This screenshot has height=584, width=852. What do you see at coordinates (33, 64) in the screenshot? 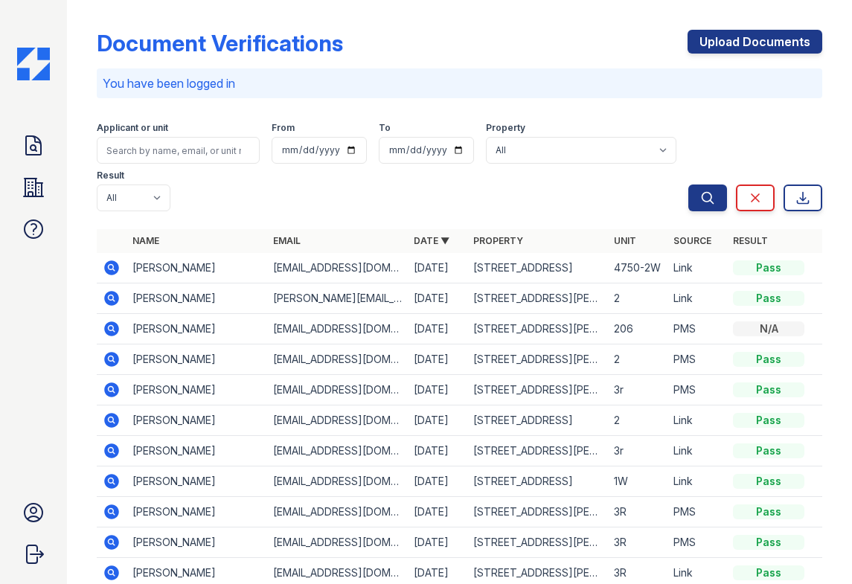
I see `img: CE_Icon_Blue-c292c112584629df590d857e76928e9f676e5b41ef8f769ba2f05ee15b207248.png` at bounding box center [33, 64].